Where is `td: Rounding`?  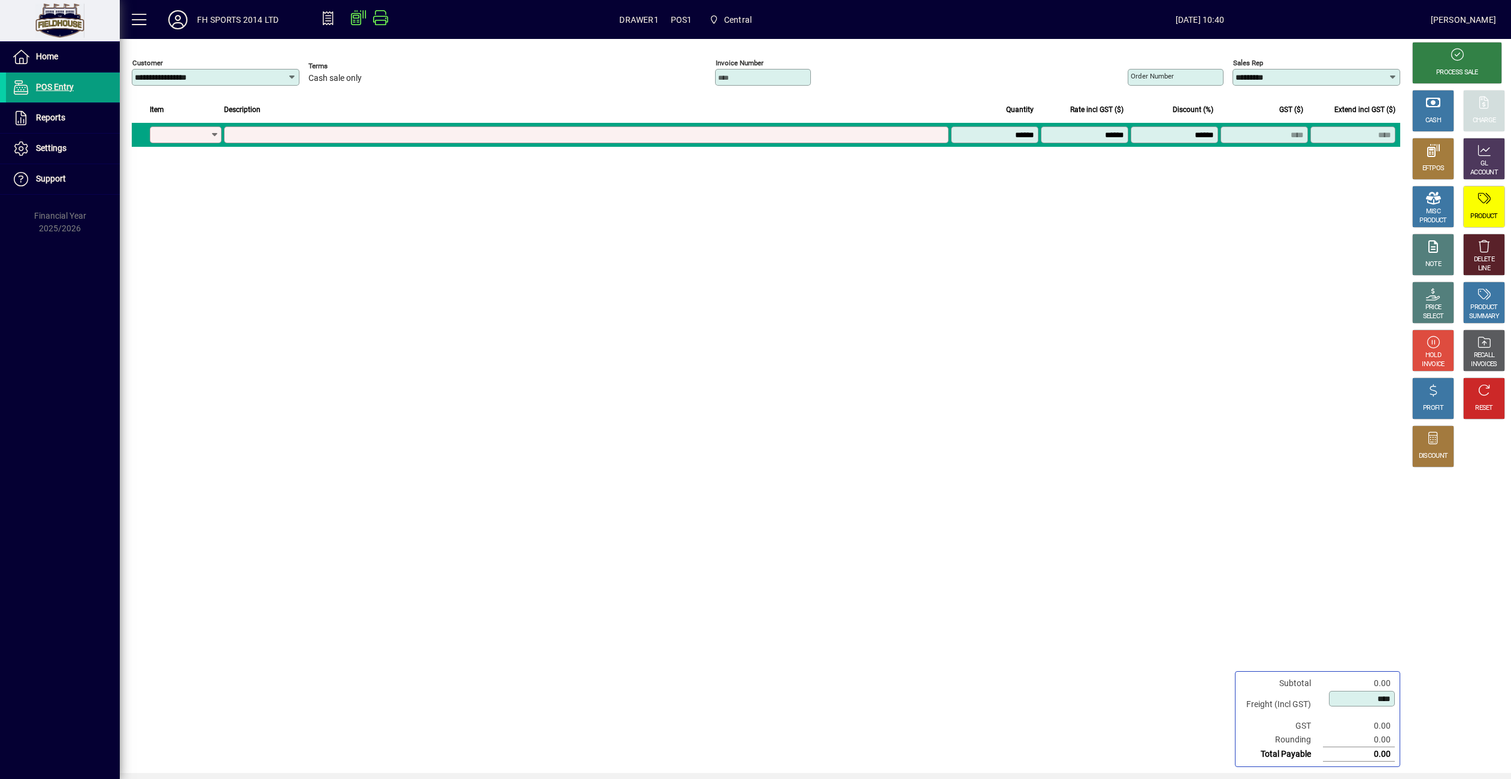
td: Rounding is located at coordinates (1282, 740).